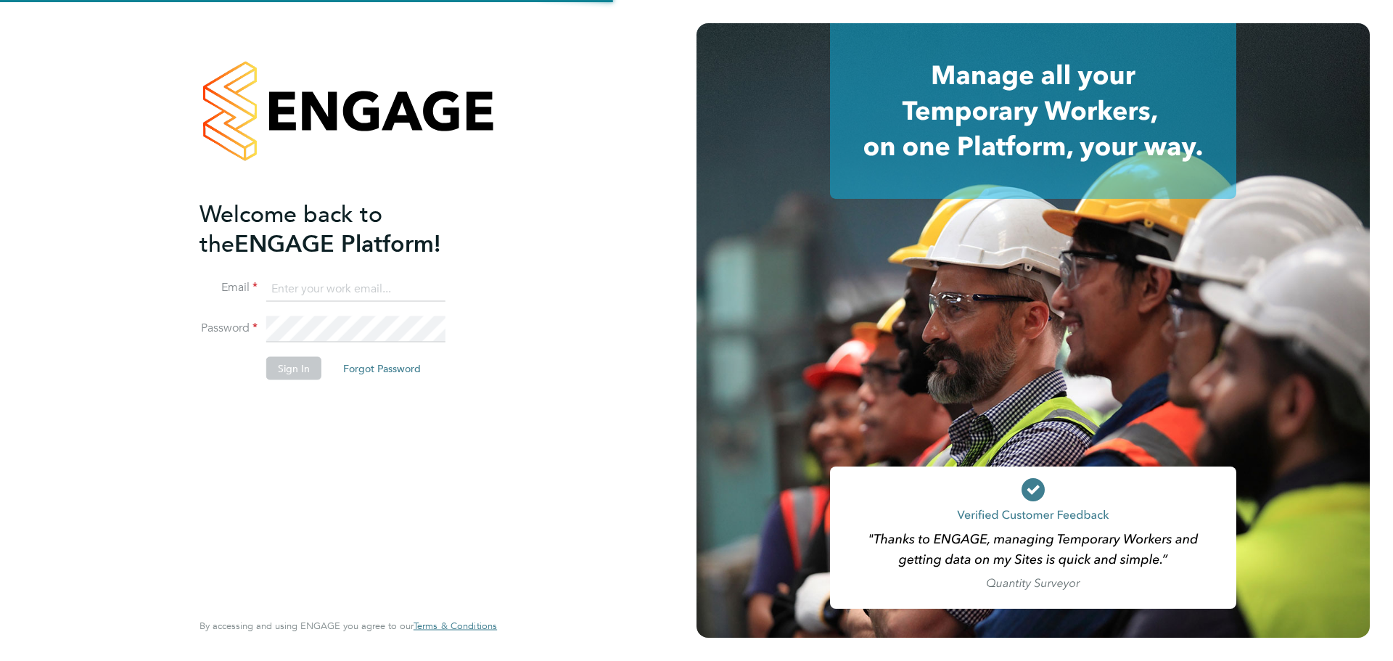 The width and height of the screenshot is (1393, 661). I want to click on label: Email, so click(228, 287).